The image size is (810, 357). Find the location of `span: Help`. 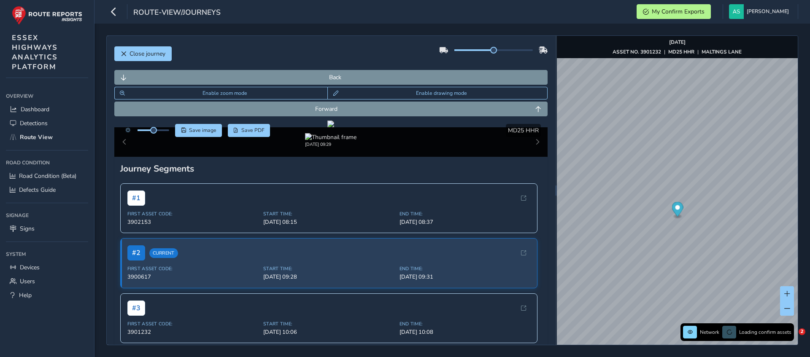

span: Help is located at coordinates (25, 295).